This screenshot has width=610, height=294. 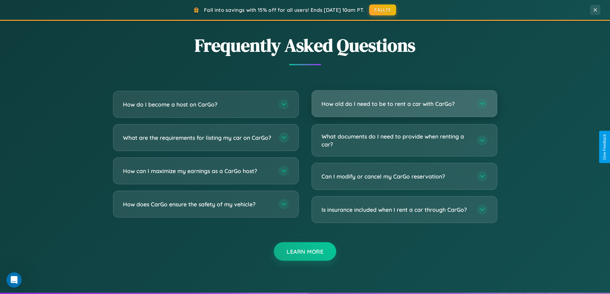 What do you see at coordinates (305, 45) in the screenshot?
I see `h2: Frequently Asked Questions` at bounding box center [305, 45].